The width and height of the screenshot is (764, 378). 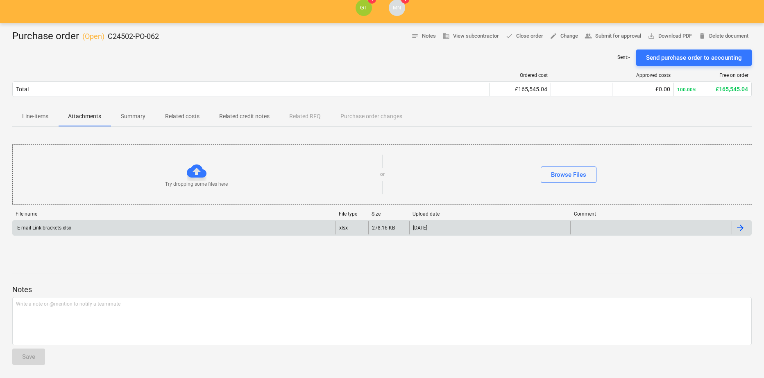 I want to click on button: Change, so click(x=563, y=36).